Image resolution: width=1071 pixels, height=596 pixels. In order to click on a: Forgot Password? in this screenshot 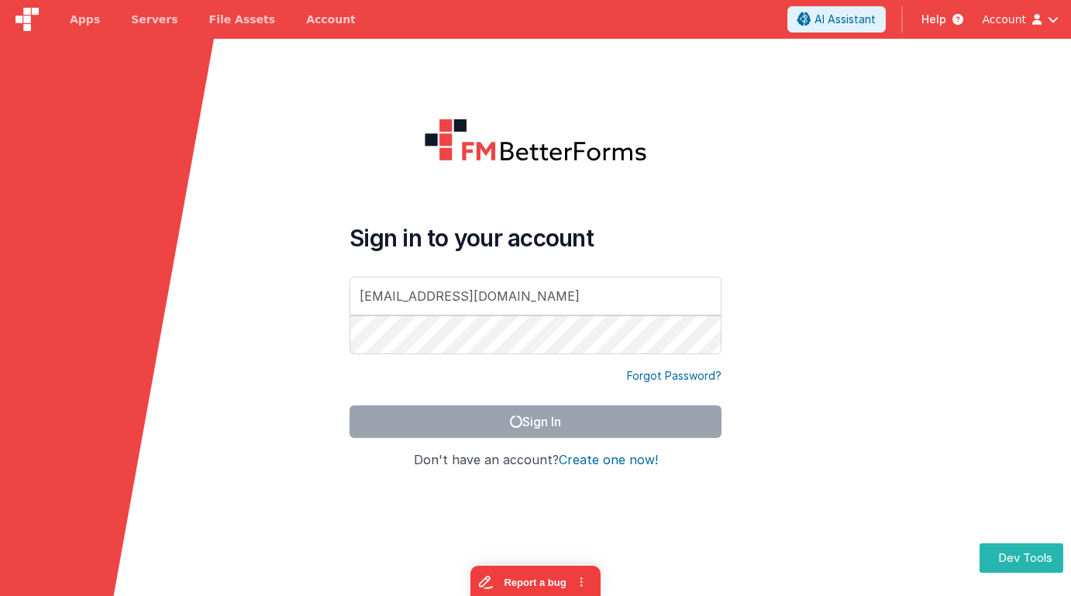, I will do `click(674, 376)`.